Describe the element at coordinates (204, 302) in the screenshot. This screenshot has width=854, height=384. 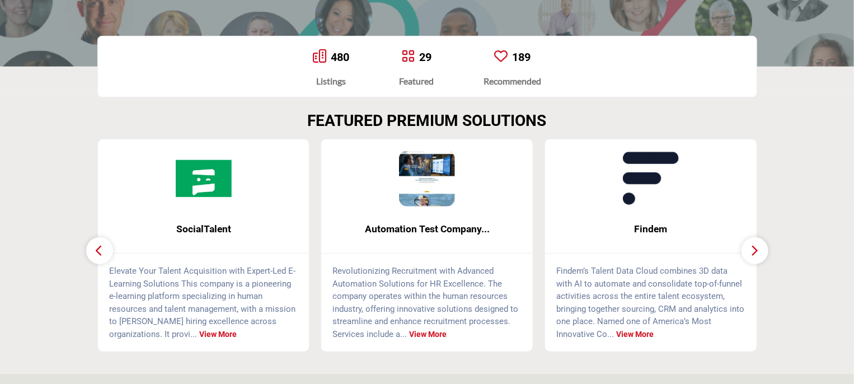
I see `p: Elevate Your Talent Acquisition with Expert-Led E-Learning Solutions This company is a pioneering...` at that location.